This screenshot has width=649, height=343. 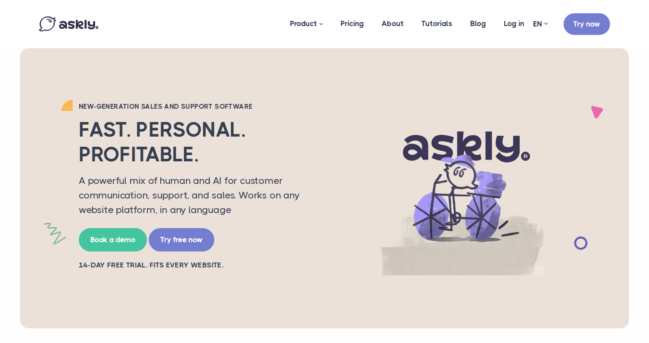 I want to click on a: Try now, so click(x=586, y=24).